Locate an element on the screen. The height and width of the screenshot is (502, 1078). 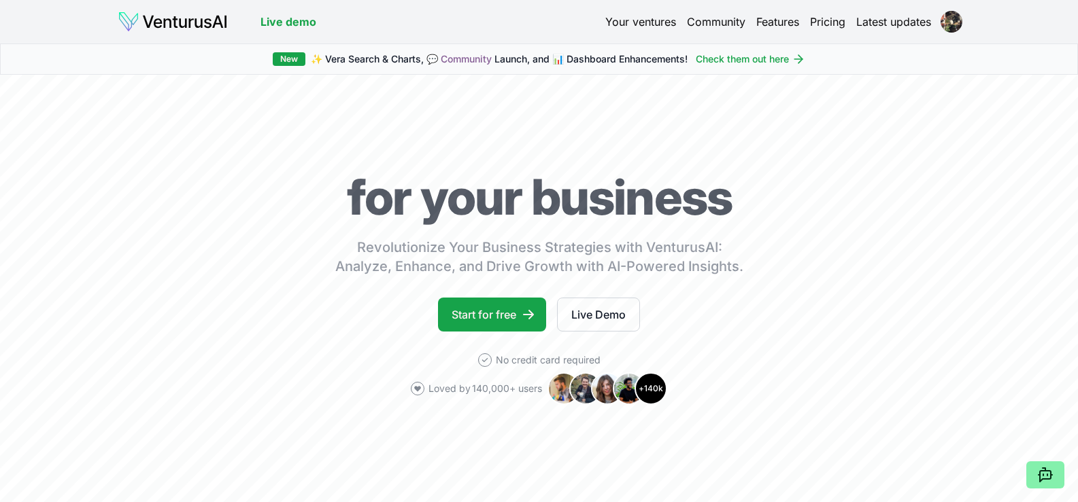
a: Pricing is located at coordinates (827, 22).